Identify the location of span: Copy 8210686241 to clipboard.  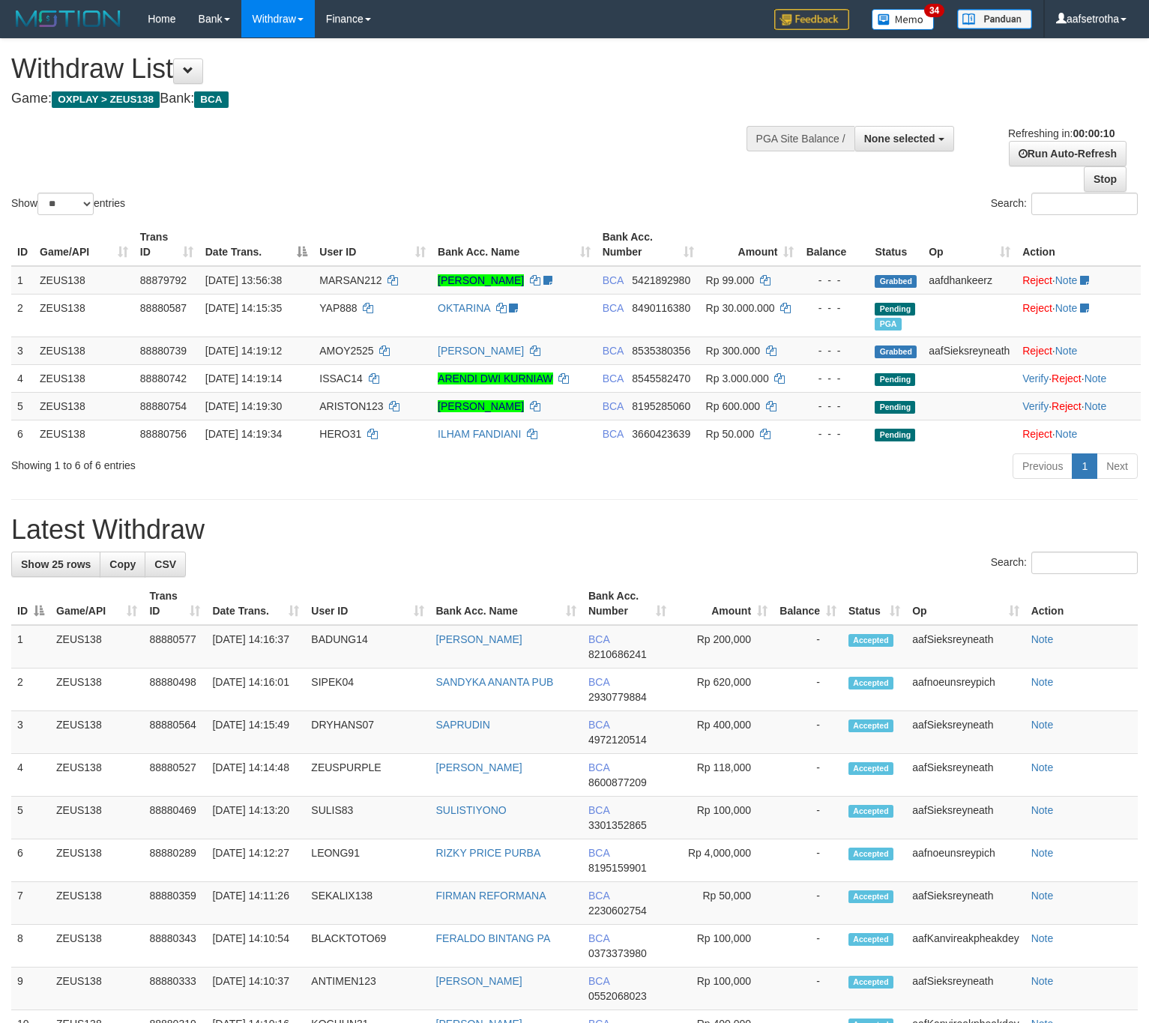
(618, 654).